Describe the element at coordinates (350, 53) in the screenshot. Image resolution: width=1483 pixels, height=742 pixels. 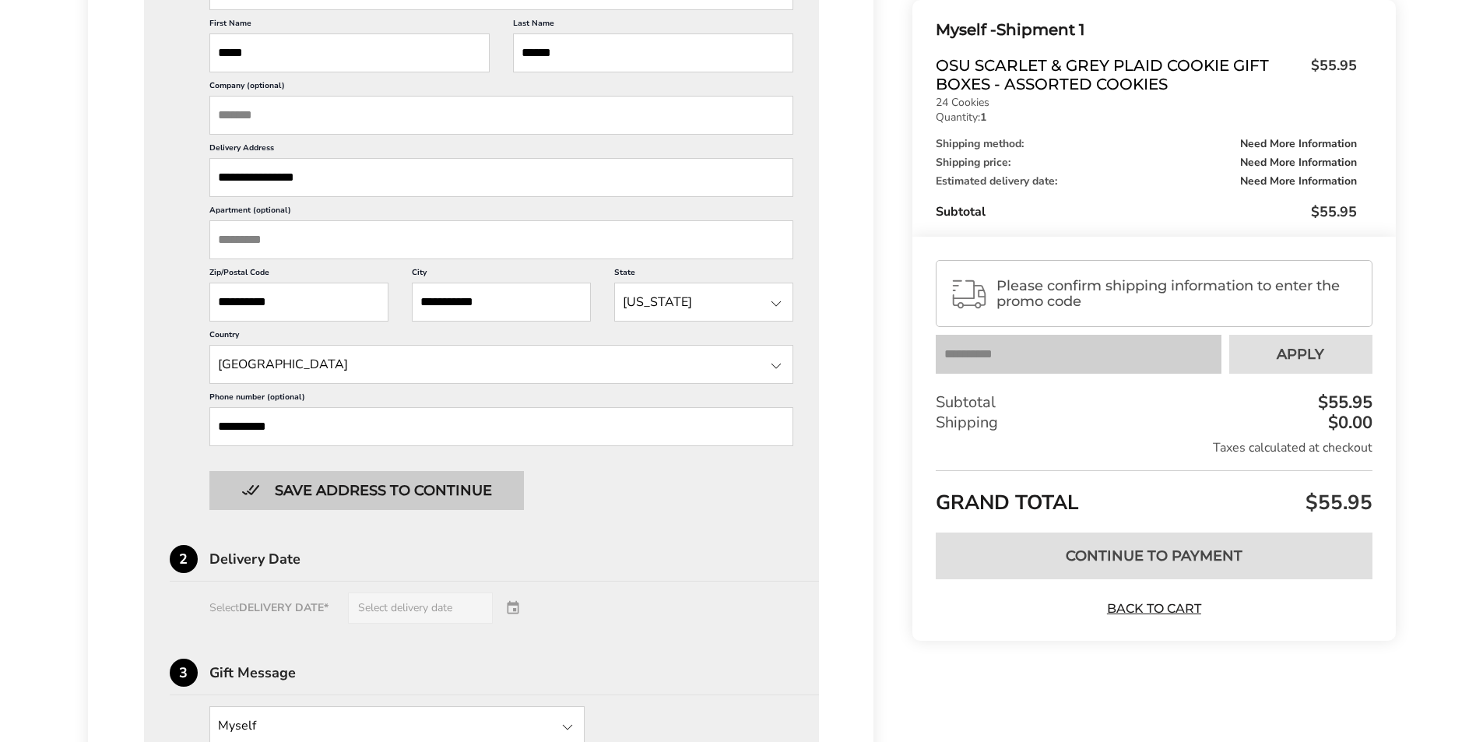
I see `input: First Name` at that location.